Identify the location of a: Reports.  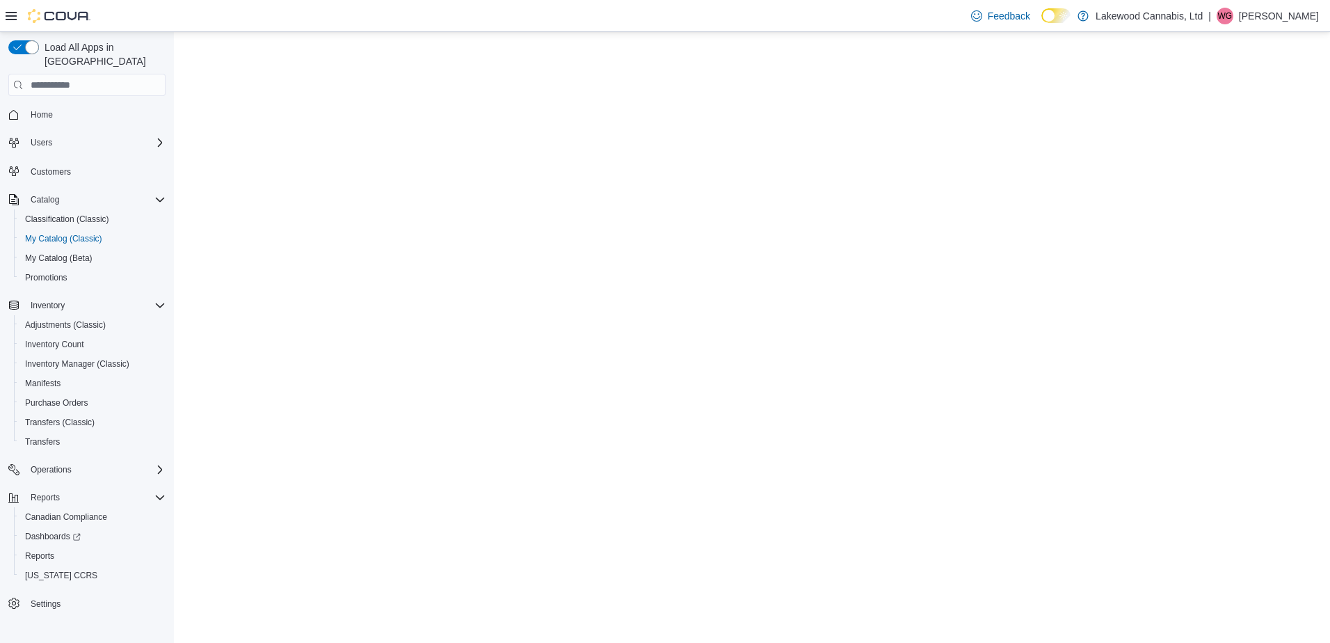
(40, 556).